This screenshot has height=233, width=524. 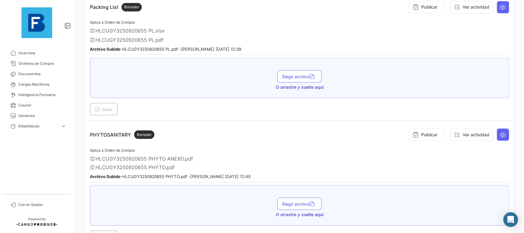 I want to click on span: Cerrar Sesión, so click(x=42, y=205).